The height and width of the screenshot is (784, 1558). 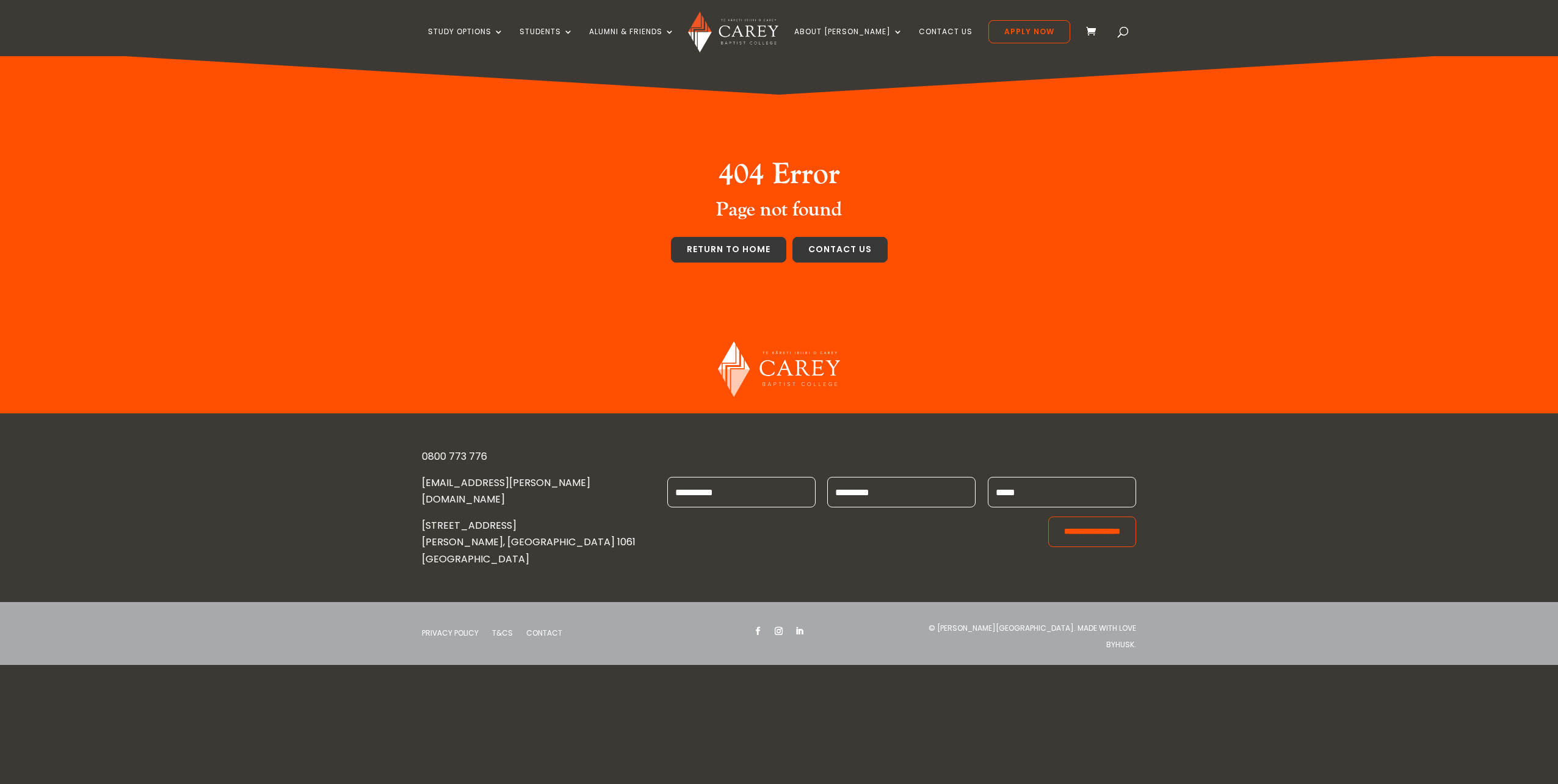 What do you see at coordinates (729, 250) in the screenshot?
I see `a: Return to home` at bounding box center [729, 250].